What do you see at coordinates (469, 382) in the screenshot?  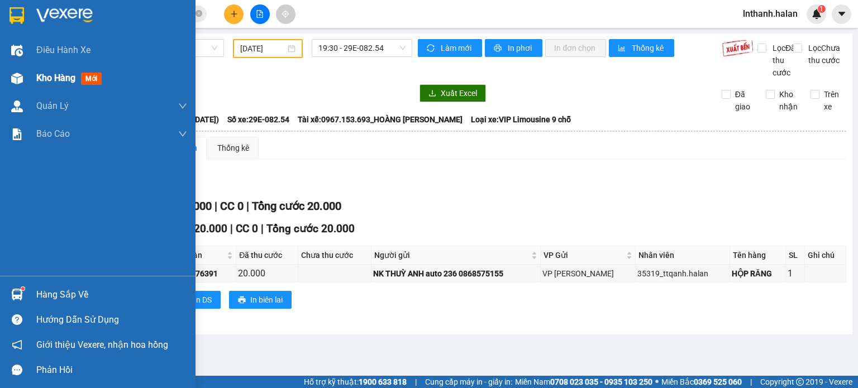 I see `span: Cung cấp máy in - giấy in:` at bounding box center [469, 382].